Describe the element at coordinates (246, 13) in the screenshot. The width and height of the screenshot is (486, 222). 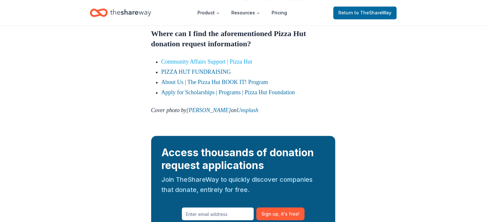
I see `button: Resources` at that location.